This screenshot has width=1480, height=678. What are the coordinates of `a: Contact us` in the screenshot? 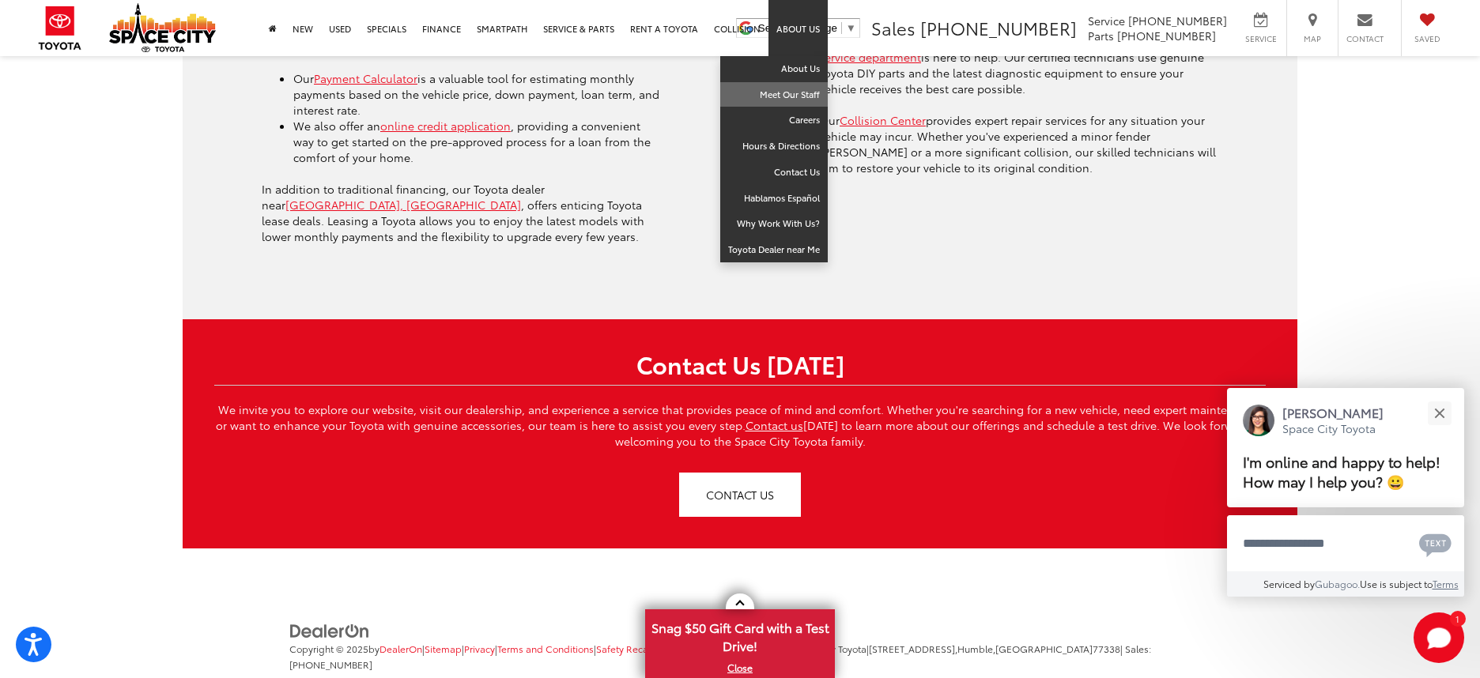 It's located at (774, 425).